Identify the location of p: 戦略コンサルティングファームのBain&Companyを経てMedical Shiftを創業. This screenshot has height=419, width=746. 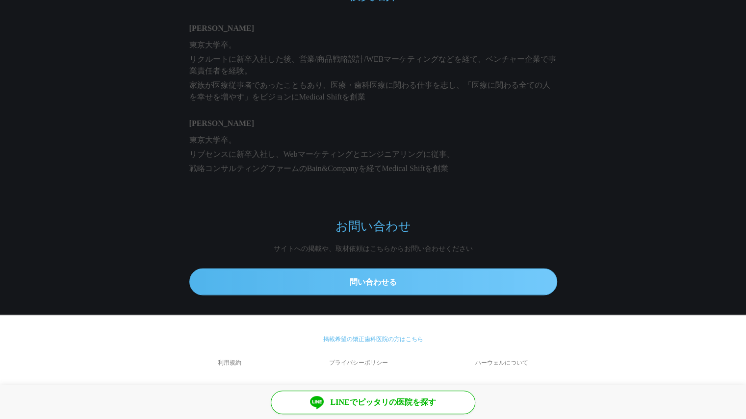
(373, 169).